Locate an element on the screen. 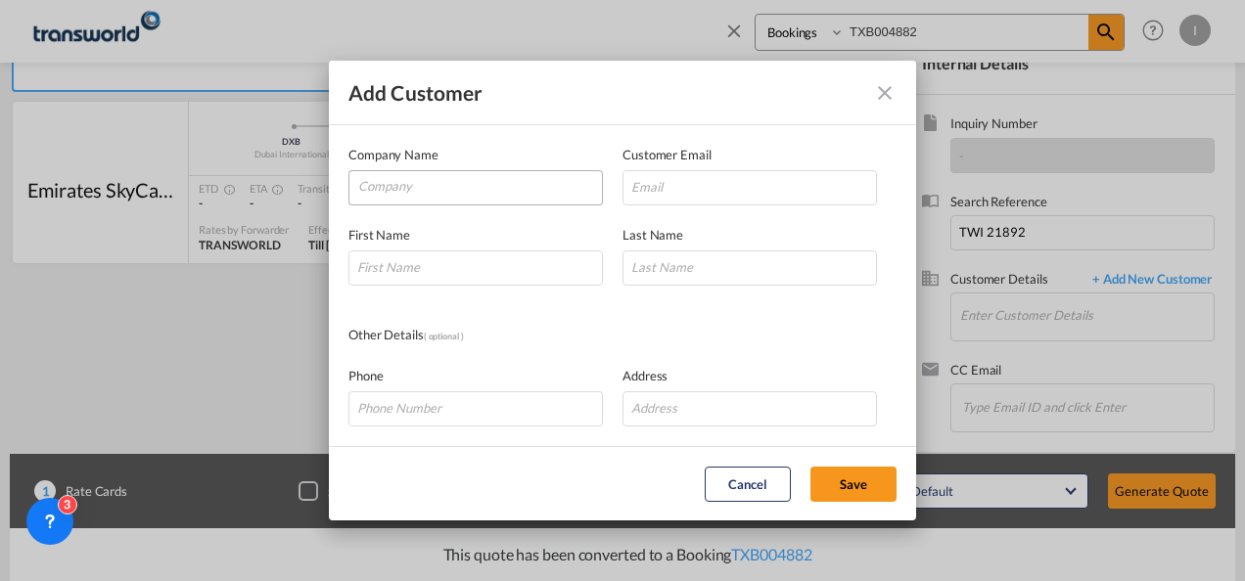  span: Customer Email is located at coordinates (666, 155).